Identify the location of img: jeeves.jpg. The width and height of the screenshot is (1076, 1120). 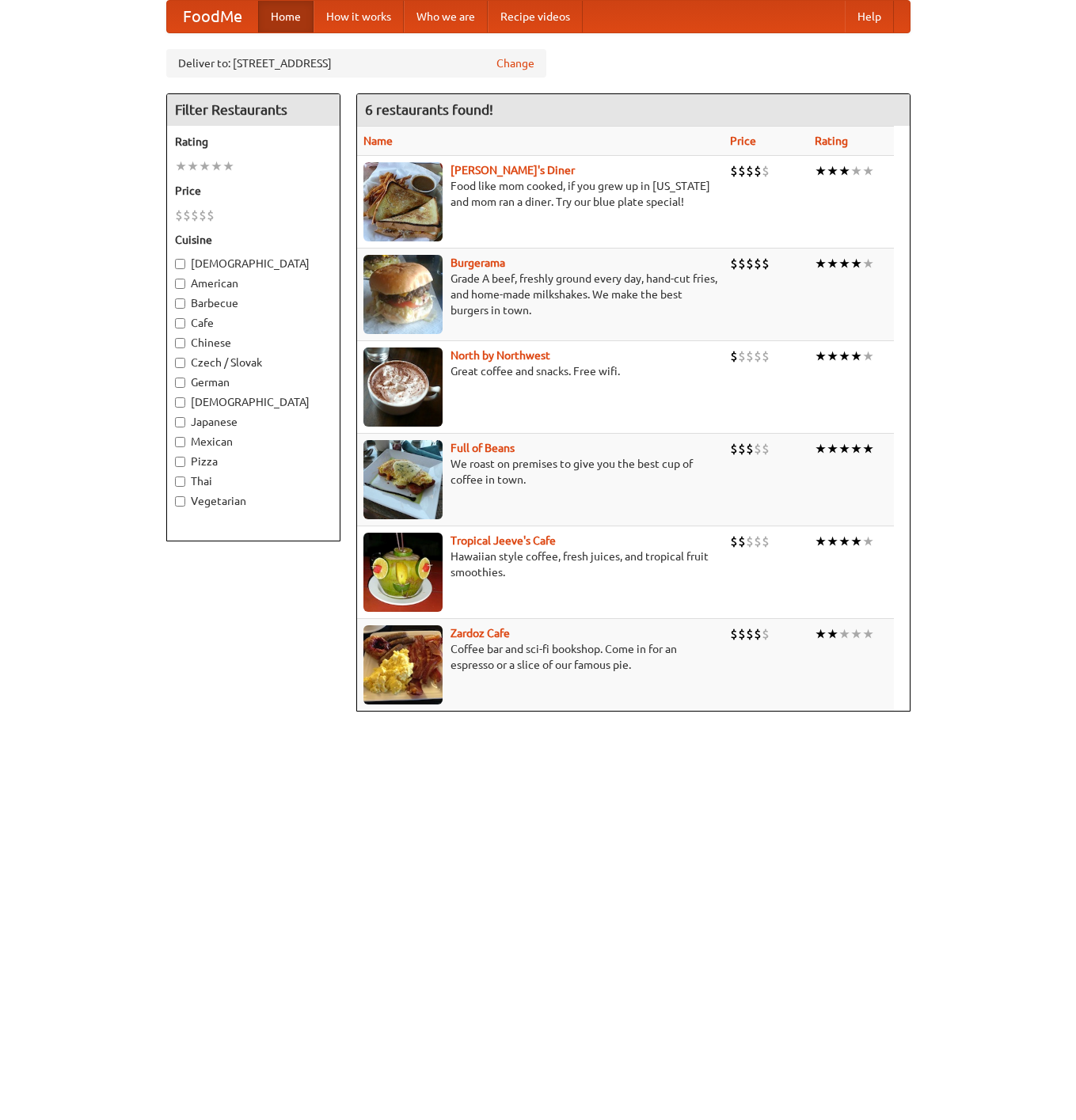
(403, 572).